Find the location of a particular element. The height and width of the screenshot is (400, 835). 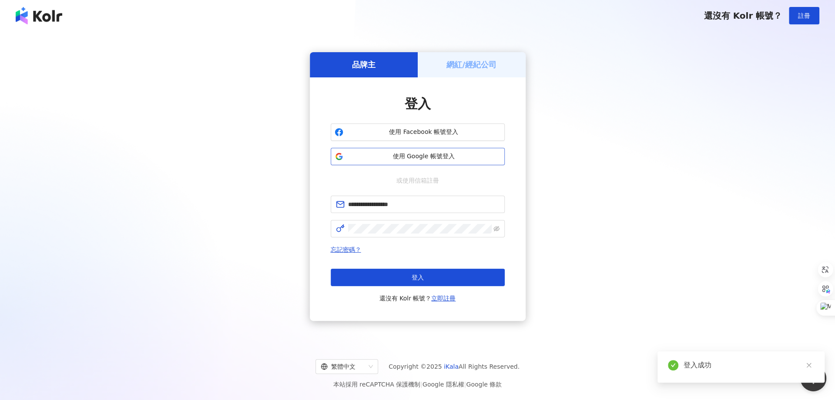

button: 註冊 is located at coordinates (804, 16).